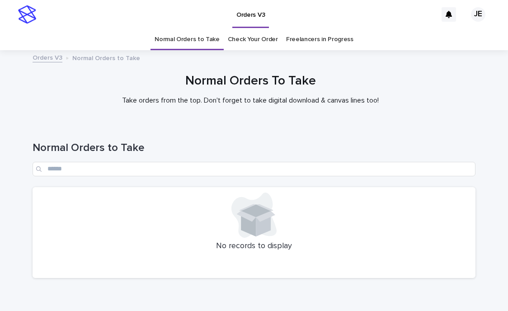 The image size is (508, 311). I want to click on img: stacker-logo-s-only.png, so click(27, 14).